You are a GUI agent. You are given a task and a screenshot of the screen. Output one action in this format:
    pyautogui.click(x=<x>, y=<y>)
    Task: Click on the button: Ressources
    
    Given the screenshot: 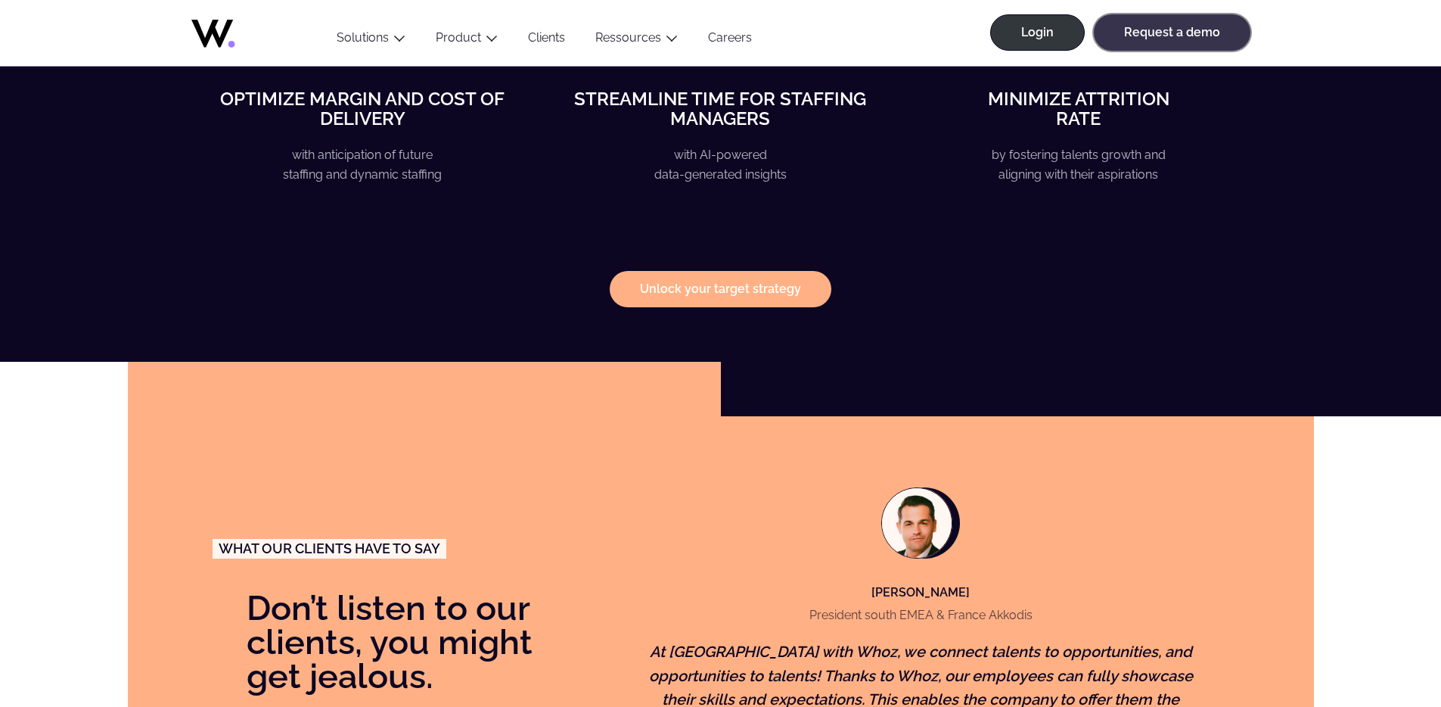 What is the action you would take?
    pyautogui.click(x=636, y=40)
    